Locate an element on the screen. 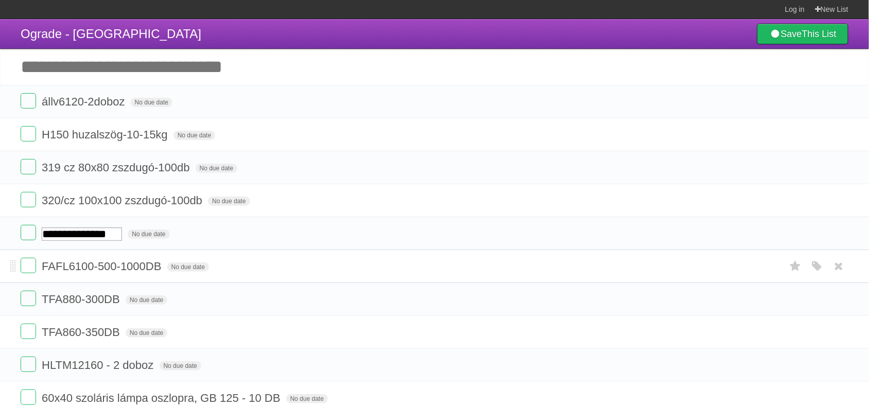 Image resolution: width=869 pixels, height=407 pixels. span: 60x40 szoláris lámpa oszlopra, GB 125 - 10 DB is located at coordinates (162, 398).